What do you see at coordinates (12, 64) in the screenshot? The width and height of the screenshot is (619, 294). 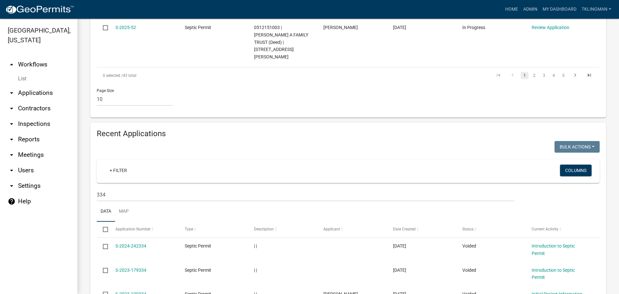 I see `i: arrow_drop_up` at bounding box center [12, 64].